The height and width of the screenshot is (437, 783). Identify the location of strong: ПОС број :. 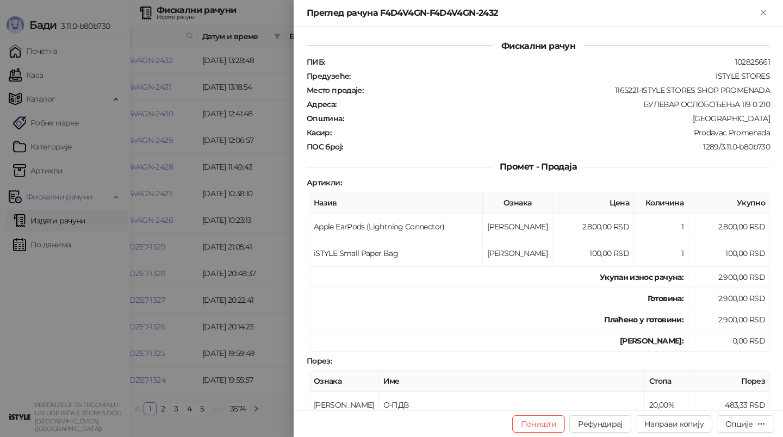
(325, 147).